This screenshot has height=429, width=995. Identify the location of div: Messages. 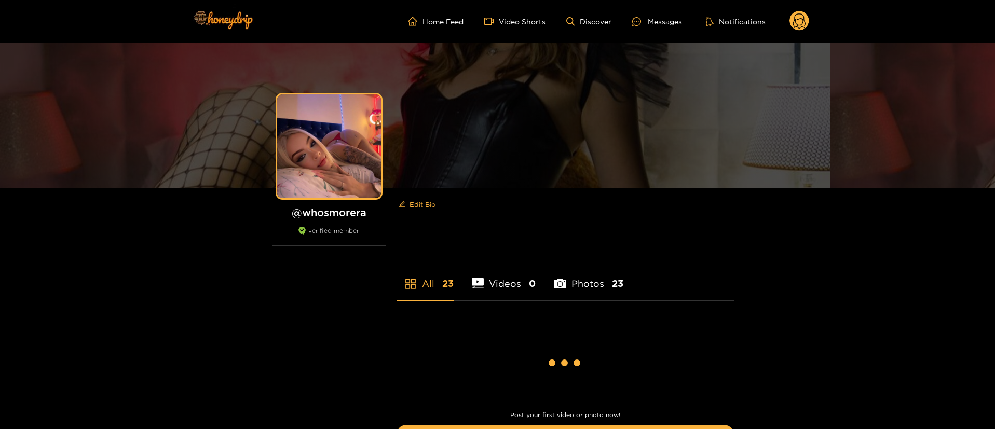
(657, 21).